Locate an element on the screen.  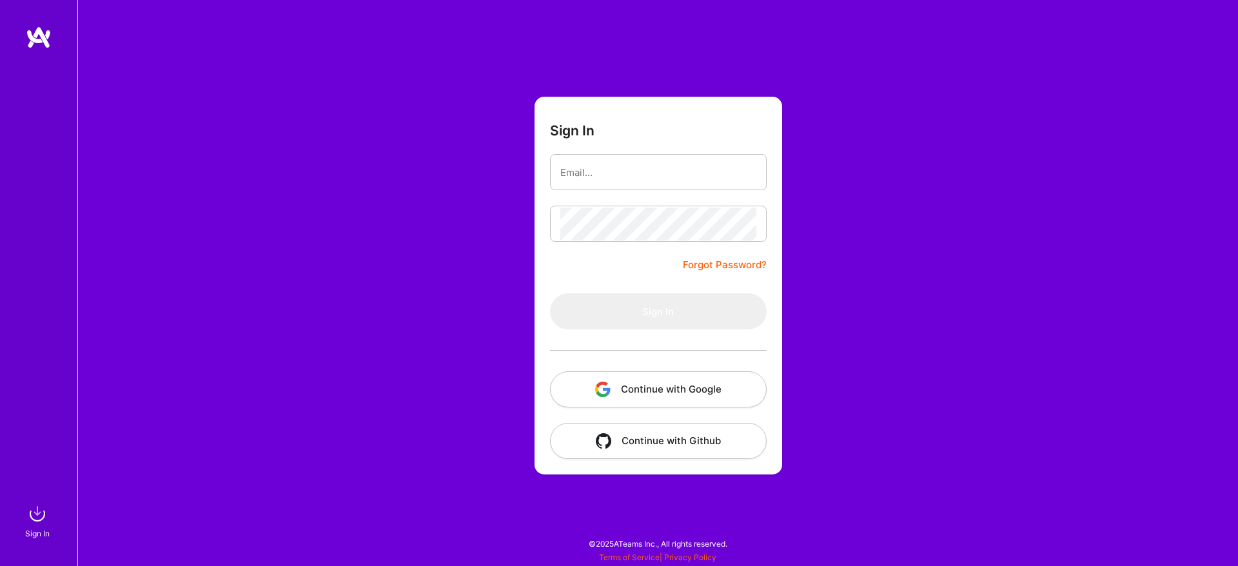
button: Sign In is located at coordinates (659, 312).